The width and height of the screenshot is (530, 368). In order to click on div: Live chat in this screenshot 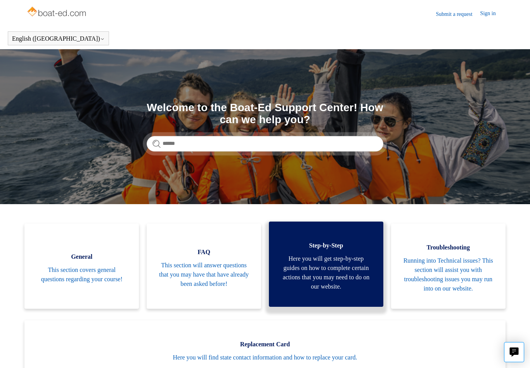, I will do `click(514, 352)`.